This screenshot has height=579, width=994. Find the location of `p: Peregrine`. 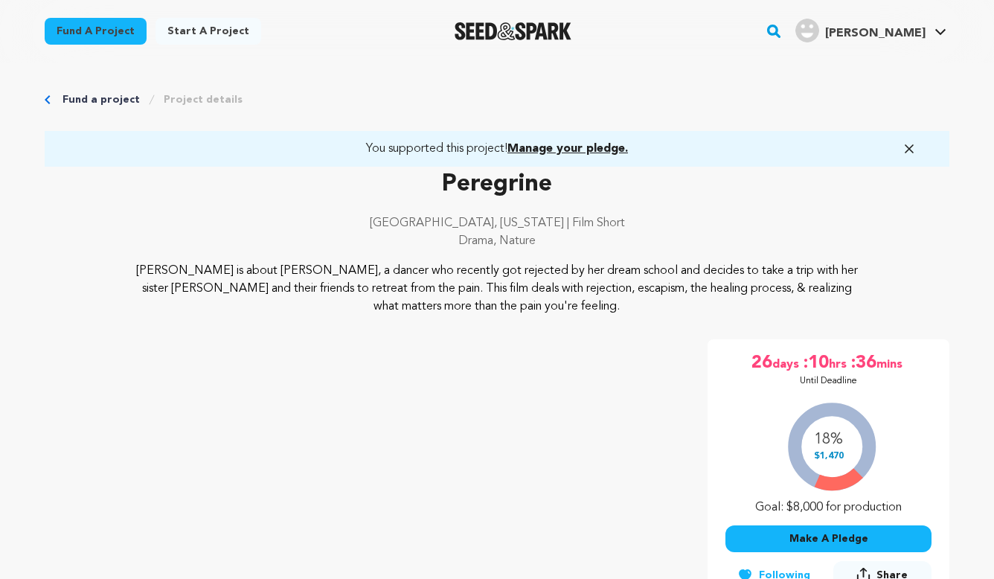

p: Peregrine is located at coordinates (497, 184).